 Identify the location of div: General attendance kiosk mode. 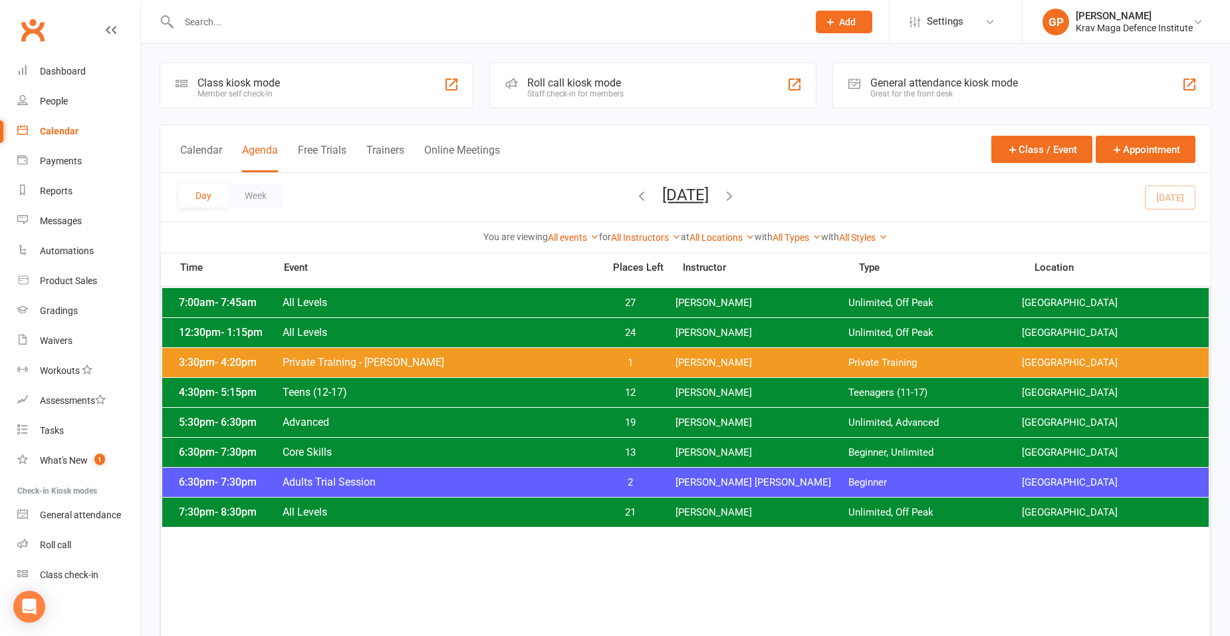
(944, 82).